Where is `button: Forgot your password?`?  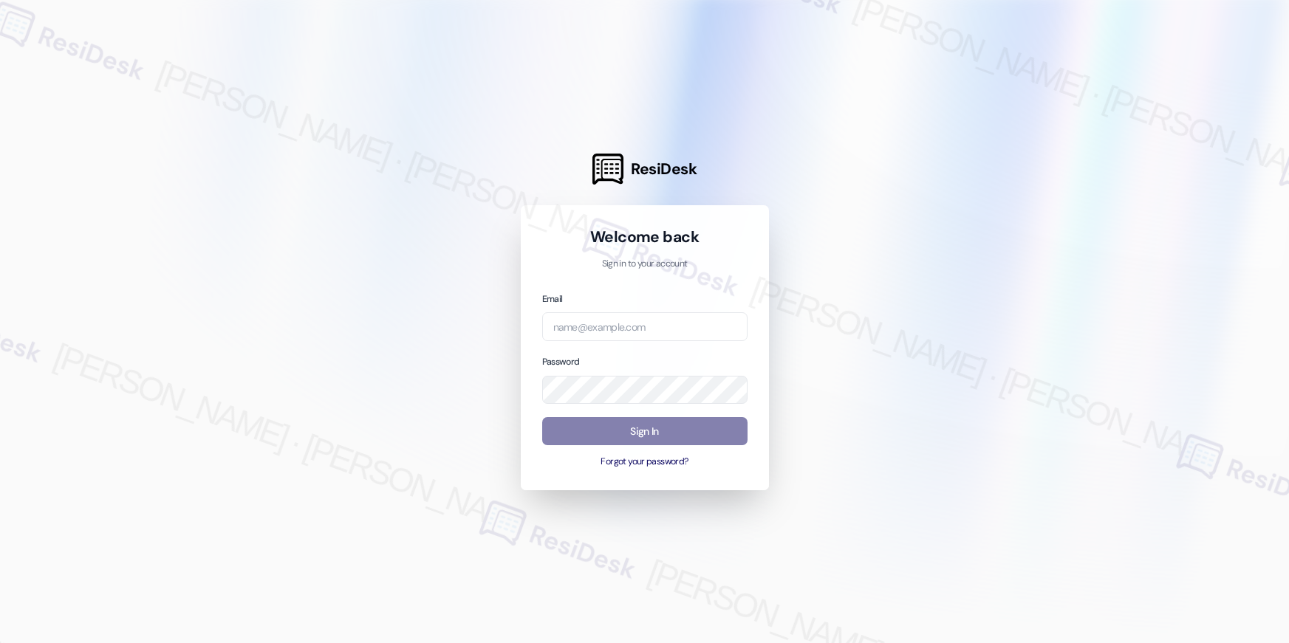
button: Forgot your password? is located at coordinates (645, 462).